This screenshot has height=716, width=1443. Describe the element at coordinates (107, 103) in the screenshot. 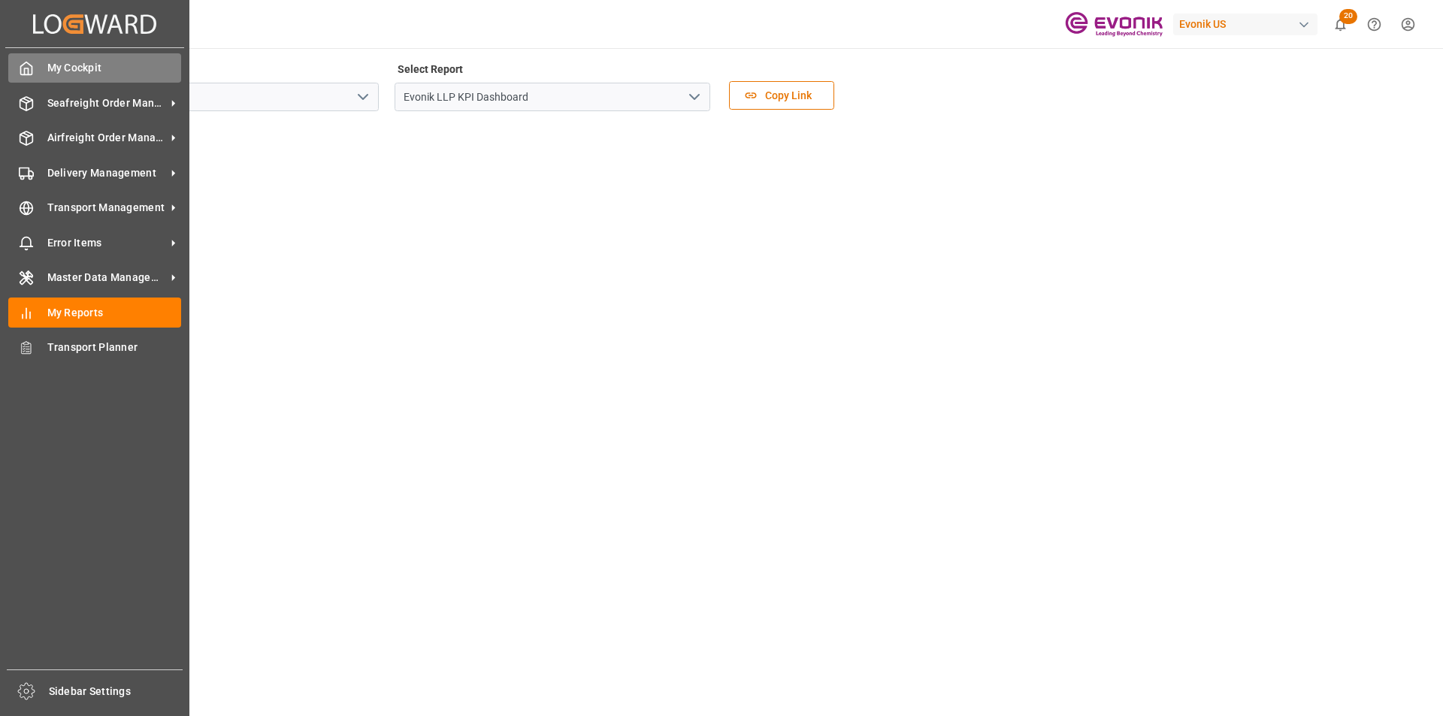

I see `span: Seafreight Order Management` at that location.